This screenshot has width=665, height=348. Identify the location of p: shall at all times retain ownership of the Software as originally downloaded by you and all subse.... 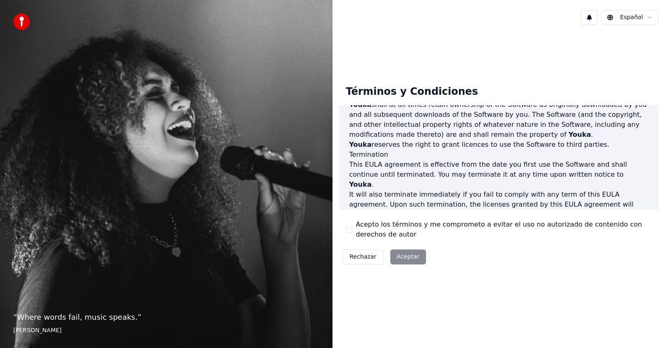
(499, 120).